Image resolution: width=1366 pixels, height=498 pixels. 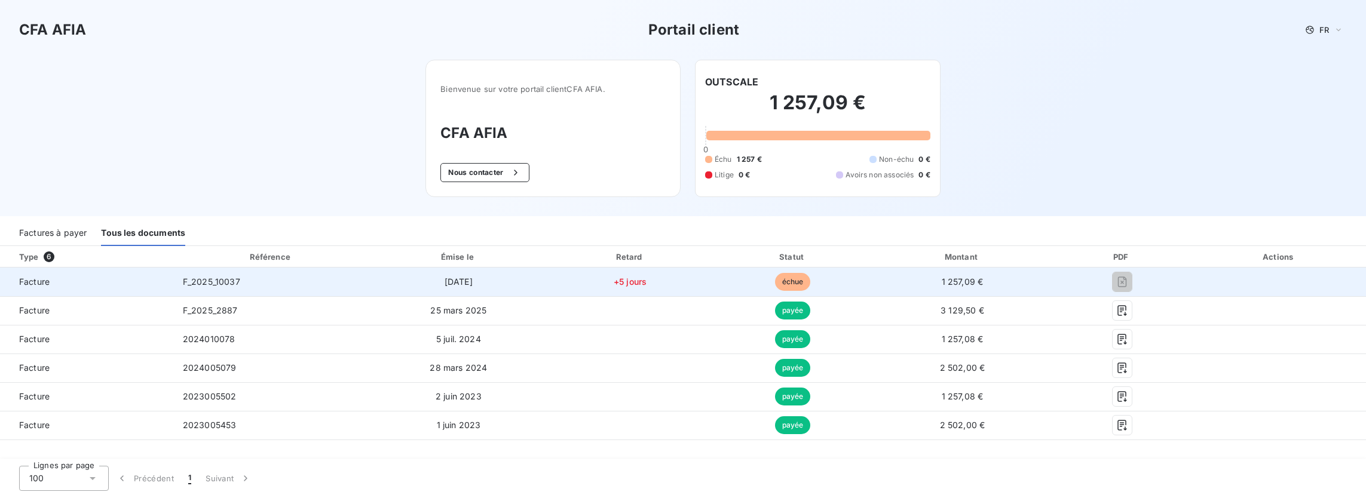 What do you see at coordinates (210, 396) in the screenshot?
I see `span: 2023005502` at bounding box center [210, 396].